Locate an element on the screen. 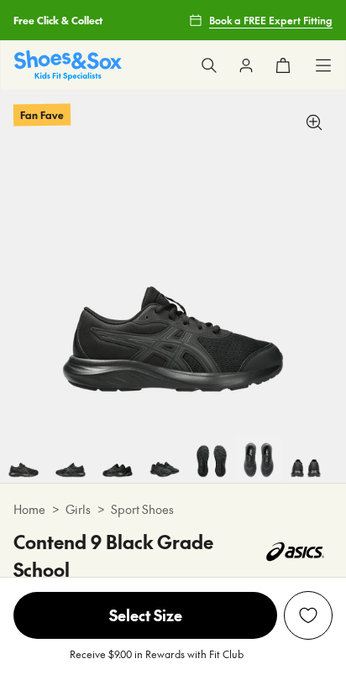 The width and height of the screenshot is (346, 690). img: 5-499141_1 is located at coordinates (70, 460).